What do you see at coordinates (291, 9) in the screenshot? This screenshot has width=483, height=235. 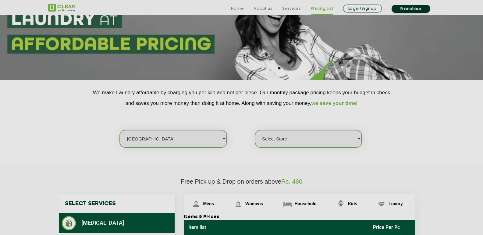 I see `a: Services` at bounding box center [291, 9].